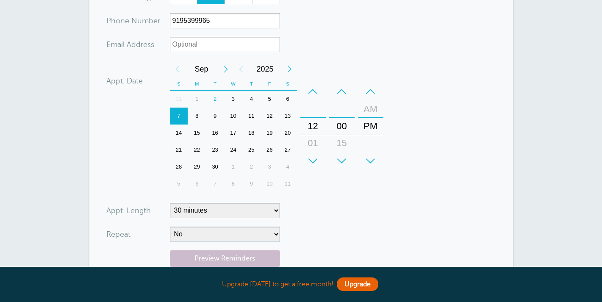 The width and height of the screenshot is (602, 302). What do you see at coordinates (269, 150) in the screenshot?
I see `div: Friday, September 26` at bounding box center [269, 150].